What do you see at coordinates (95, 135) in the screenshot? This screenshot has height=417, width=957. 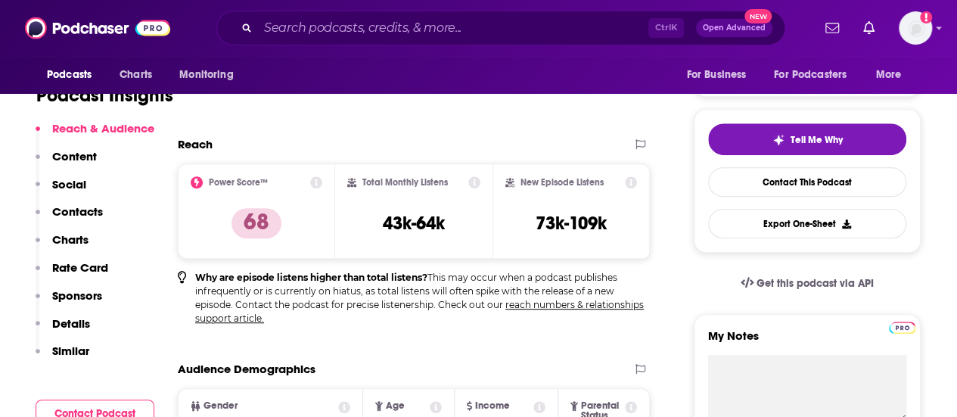 I see `button: Reach & Audience` at bounding box center [95, 135].